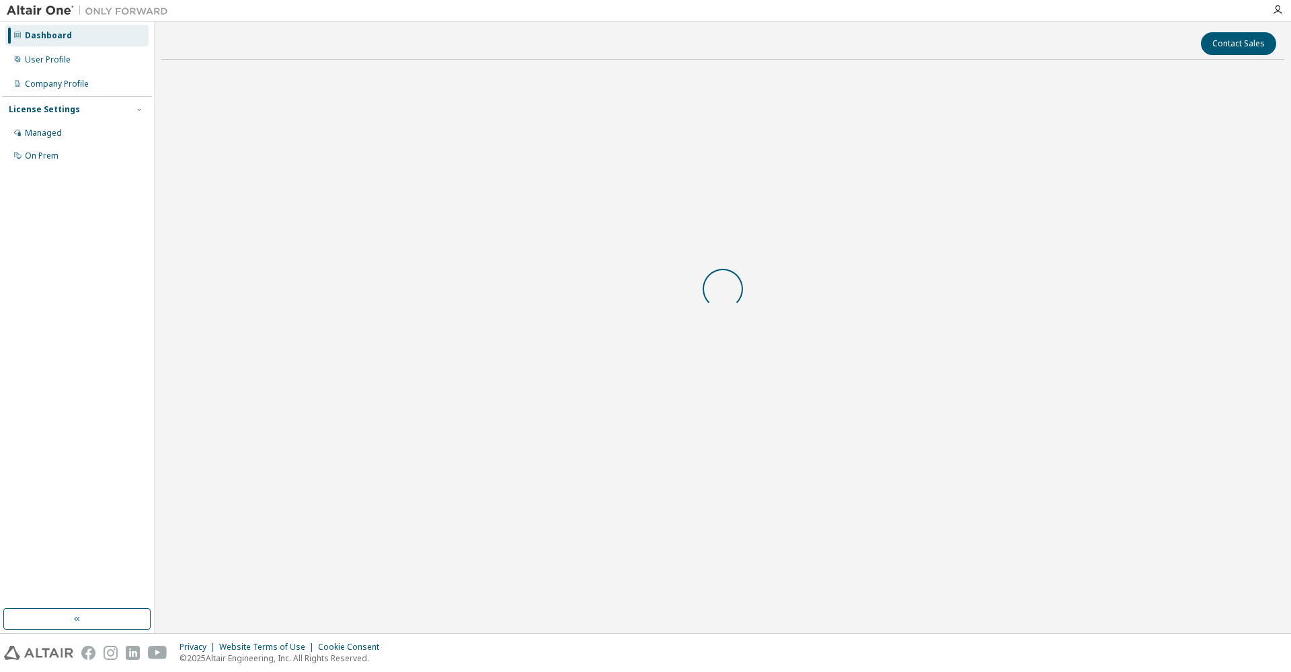 This screenshot has width=1291, height=672. I want to click on img: youtube.svg, so click(157, 653).